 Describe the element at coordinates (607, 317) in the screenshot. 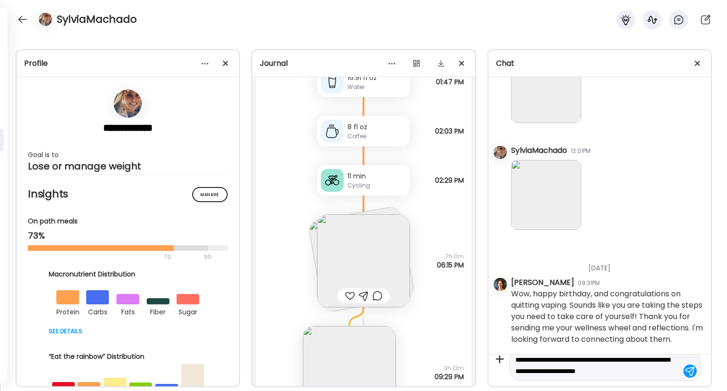

I see `div: Wow, happy birthday, and congratulations on quitting vaping. Sounds like you are taking the steps...` at that location.